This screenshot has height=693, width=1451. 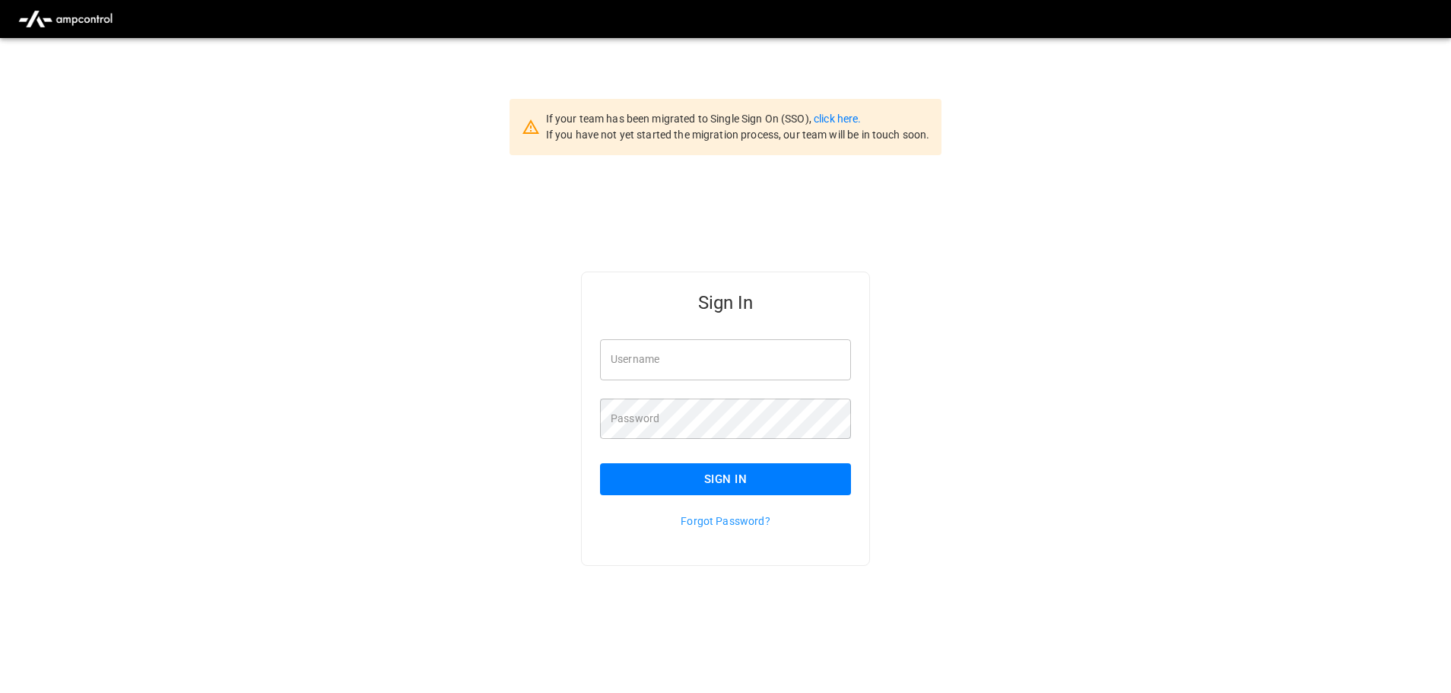 I want to click on span: If you have not yet started the migration process, our team will be in touch soon., so click(x=737, y=135).